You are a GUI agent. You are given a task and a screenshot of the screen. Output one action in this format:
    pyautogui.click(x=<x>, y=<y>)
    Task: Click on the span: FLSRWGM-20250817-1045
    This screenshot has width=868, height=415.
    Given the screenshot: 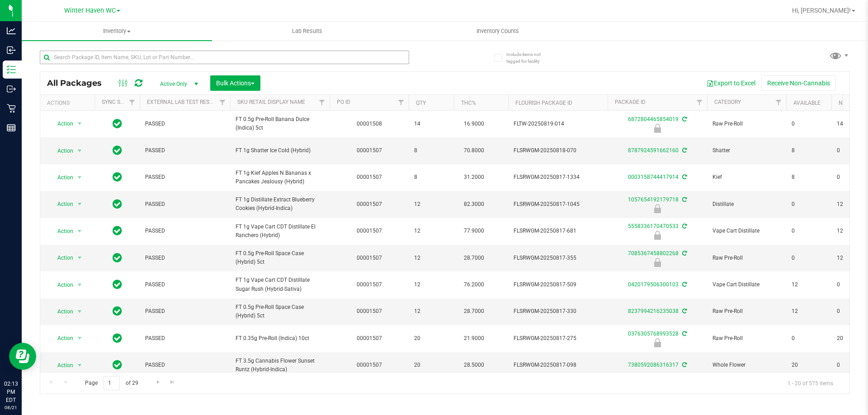 What is the action you would take?
    pyautogui.click(x=558, y=204)
    